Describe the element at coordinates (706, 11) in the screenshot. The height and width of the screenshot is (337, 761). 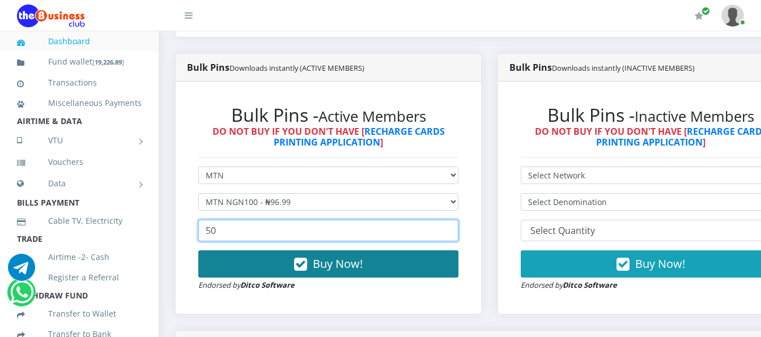
I see `span: Renew/Upgrade Subscription` at that location.